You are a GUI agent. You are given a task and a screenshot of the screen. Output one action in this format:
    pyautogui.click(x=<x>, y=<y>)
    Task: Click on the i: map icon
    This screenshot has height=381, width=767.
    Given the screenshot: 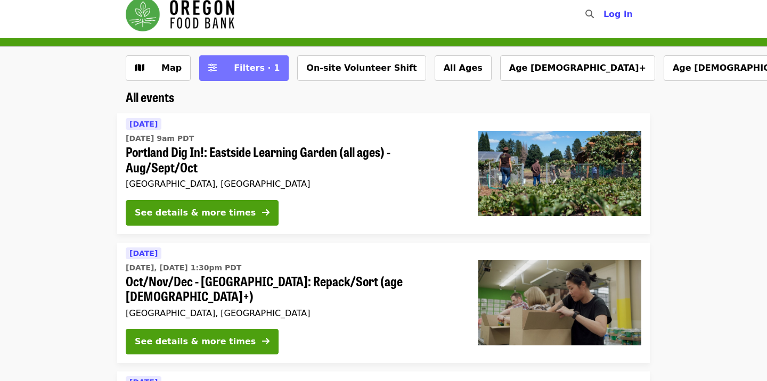 What is the action you would take?
    pyautogui.click(x=140, y=68)
    